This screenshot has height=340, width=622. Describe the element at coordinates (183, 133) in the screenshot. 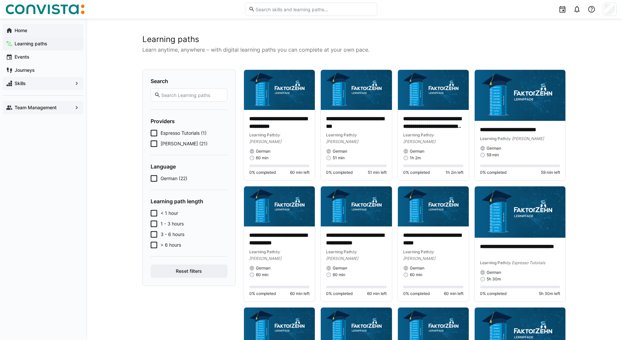

I see `span: Espresso Tutorials (1)` at that location.